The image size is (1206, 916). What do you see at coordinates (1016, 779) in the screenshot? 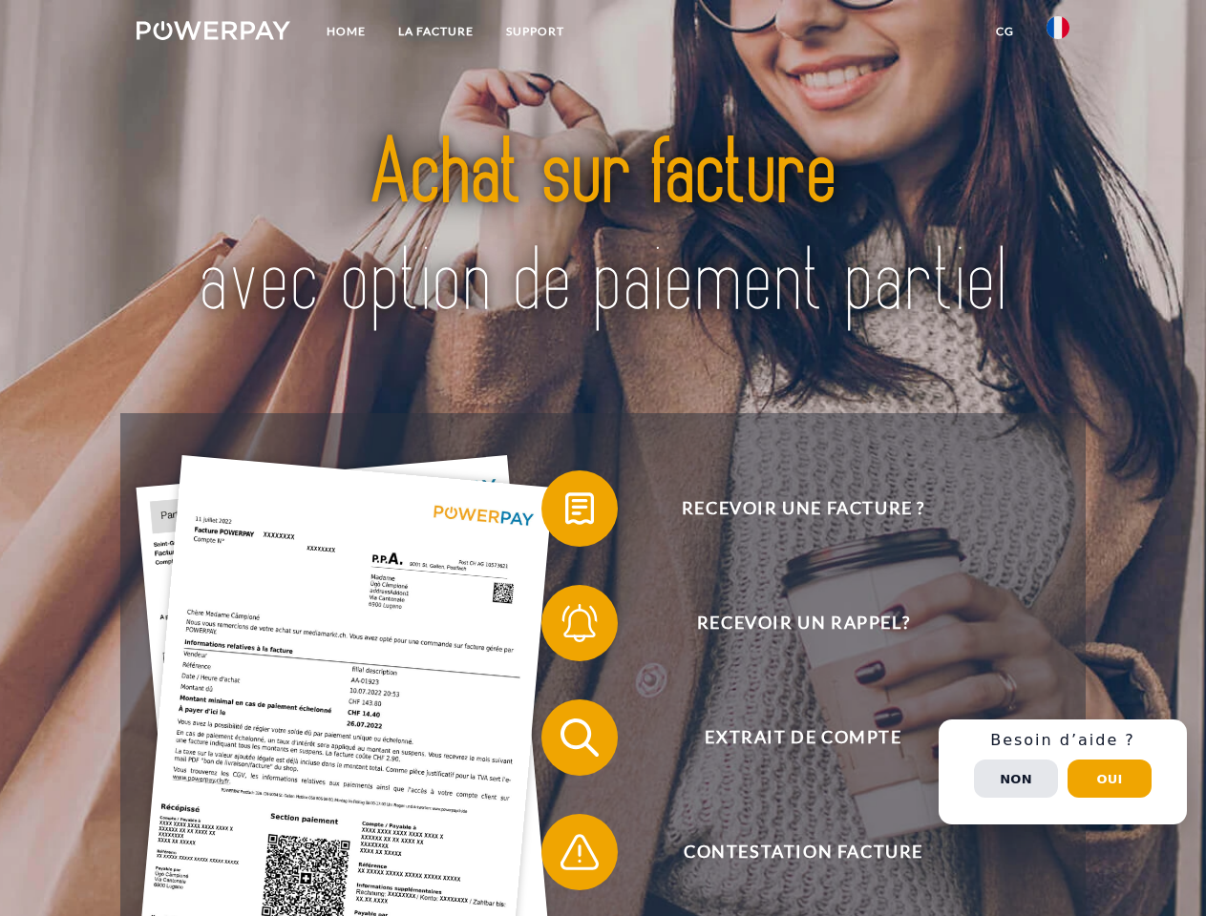
I see `button: Non` at bounding box center [1016, 779].